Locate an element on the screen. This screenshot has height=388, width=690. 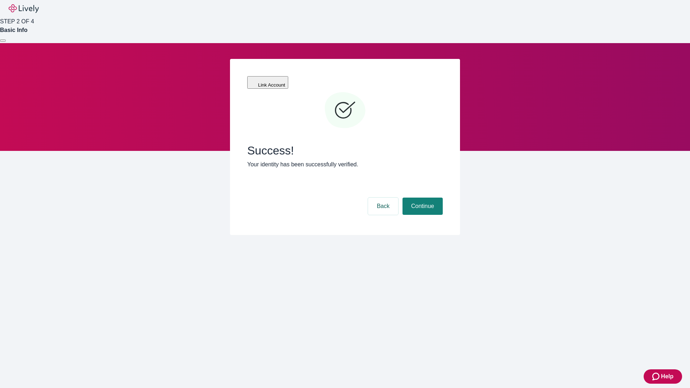
button: Continue is located at coordinates (423, 206).